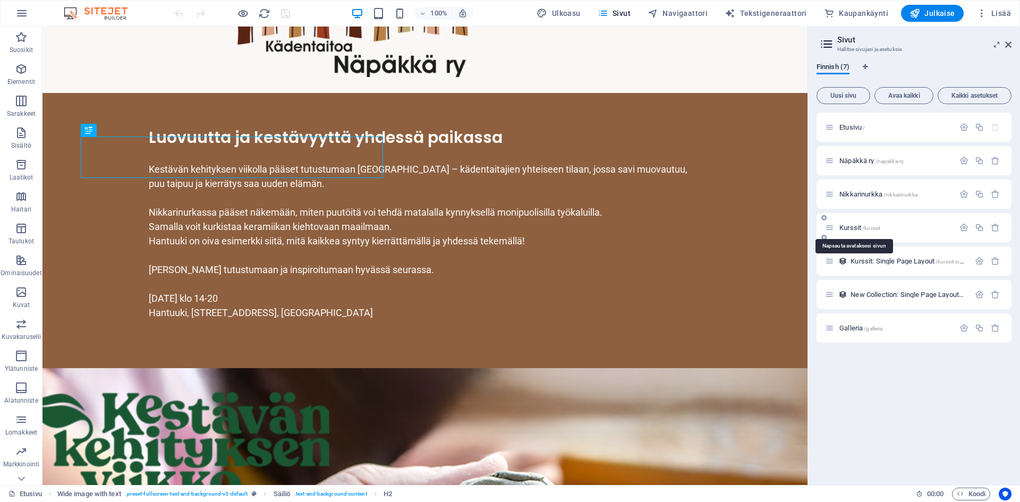 This screenshot has width=1020, height=502. I want to click on div: Kurssit: Single Page Layout/kurssit-single-page-layout, so click(908, 261).